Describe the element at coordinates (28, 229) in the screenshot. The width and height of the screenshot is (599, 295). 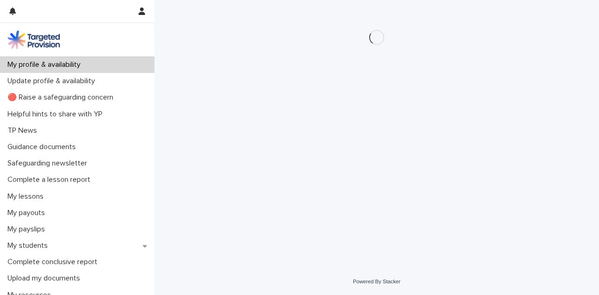
I see `p: My payslips` at that location.